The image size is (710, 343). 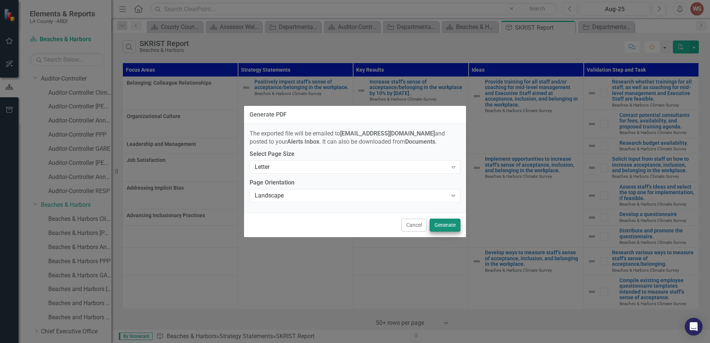 What do you see at coordinates (414, 225) in the screenshot?
I see `button: Cancel` at bounding box center [414, 225].